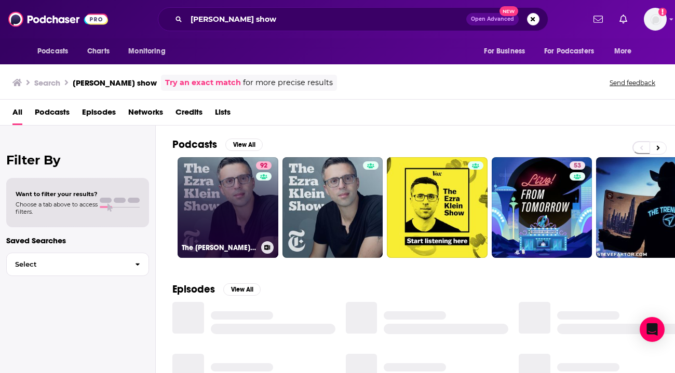 This screenshot has height=373, width=675. What do you see at coordinates (145, 114) in the screenshot?
I see `span: Networks` at bounding box center [145, 114].